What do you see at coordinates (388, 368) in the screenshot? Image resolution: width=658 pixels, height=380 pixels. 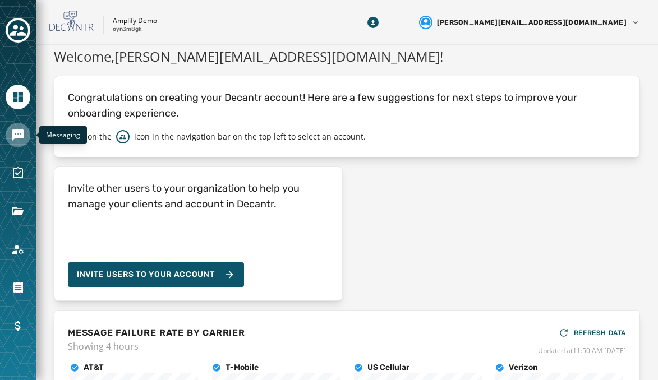 I see `h4: US Cellular` at bounding box center [388, 368].